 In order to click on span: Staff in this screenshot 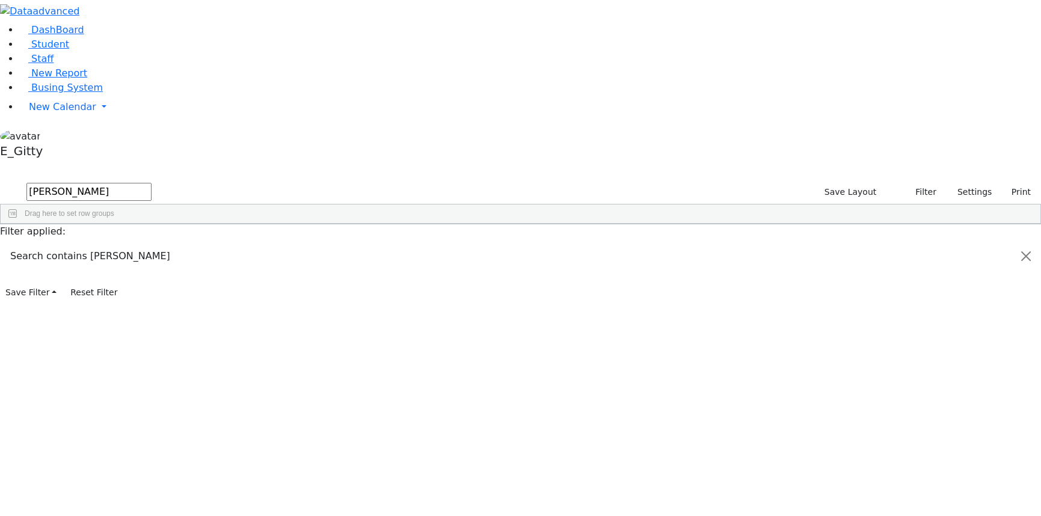, I will do `click(42, 58)`.